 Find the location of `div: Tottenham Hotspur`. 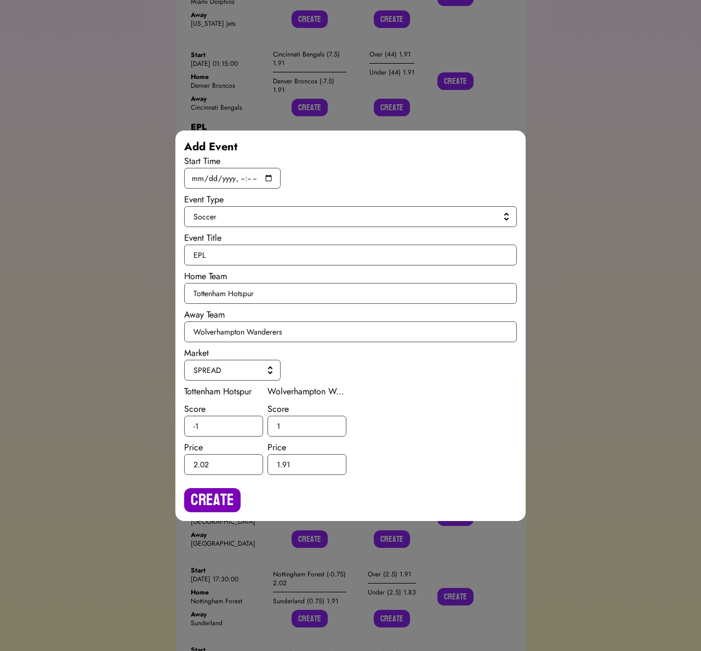

div: Tottenham Hotspur is located at coordinates (224, 391).